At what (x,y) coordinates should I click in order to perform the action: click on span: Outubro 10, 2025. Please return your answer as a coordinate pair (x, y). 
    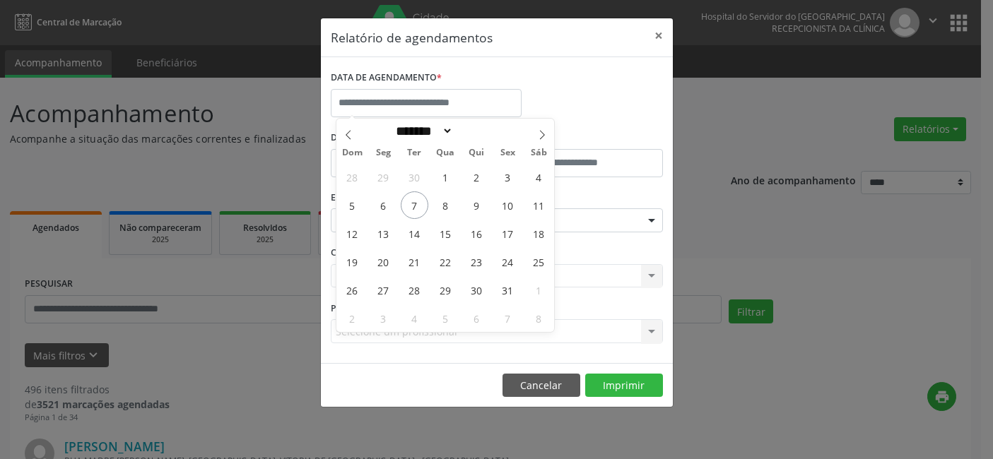
    Looking at the image, I should click on (507, 205).